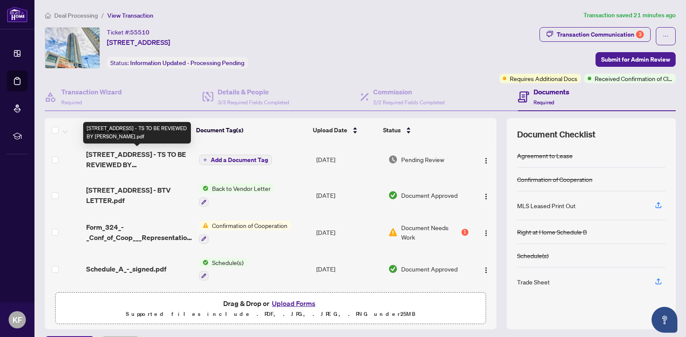  What do you see at coordinates (72, 48) in the screenshot?
I see `img: IMG-W12372691_1.jpg` at bounding box center [72, 48].